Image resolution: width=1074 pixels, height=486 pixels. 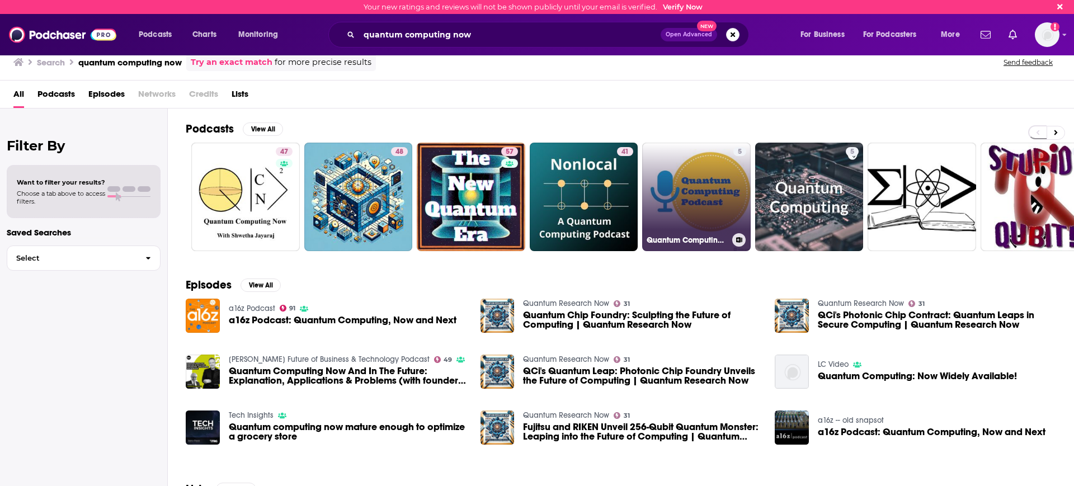 I want to click on span: Quantum Computing: Now Widely Available!, so click(x=917, y=376).